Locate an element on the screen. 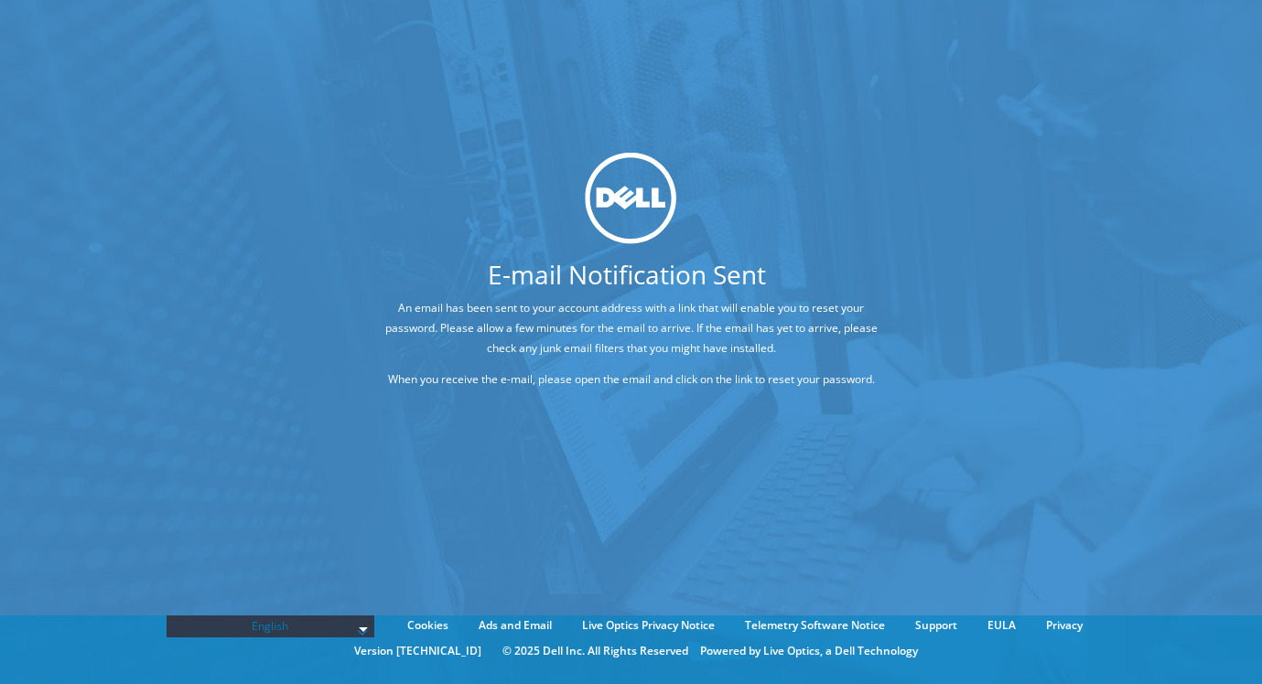 The height and width of the screenshot is (684, 1262). span: English is located at coordinates (271, 627).